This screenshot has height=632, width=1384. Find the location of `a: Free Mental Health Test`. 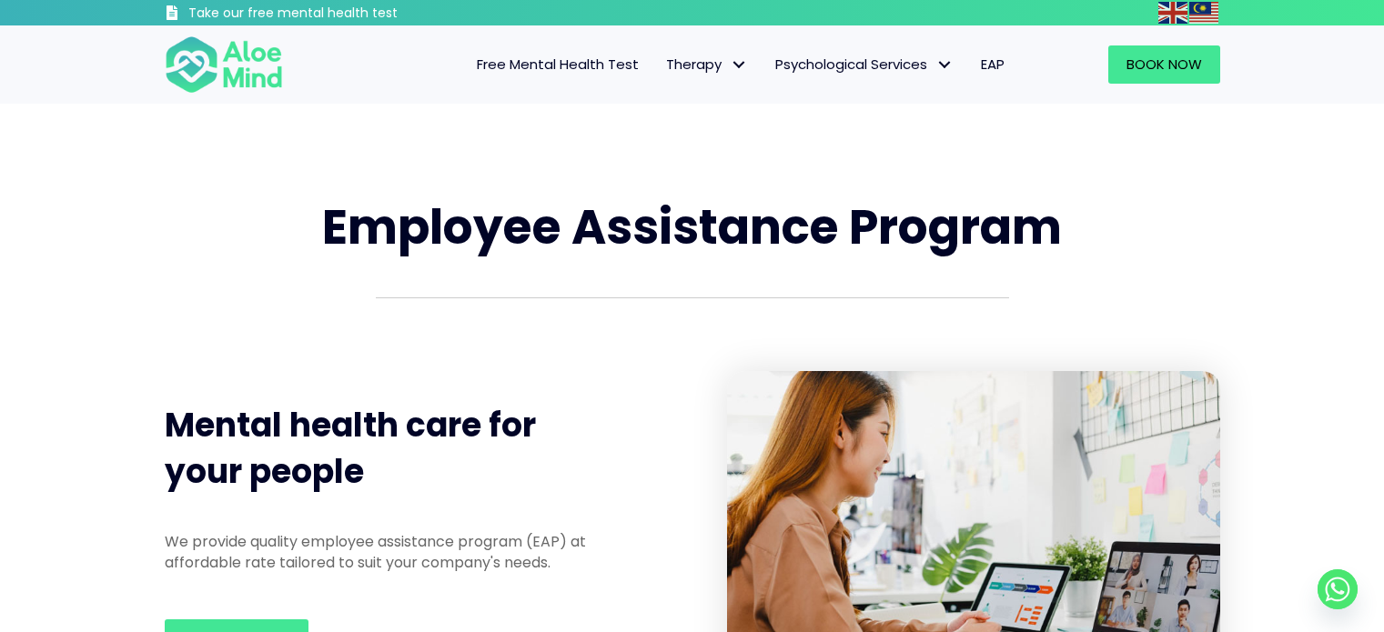

a: Free Mental Health Test is located at coordinates (558, 65).